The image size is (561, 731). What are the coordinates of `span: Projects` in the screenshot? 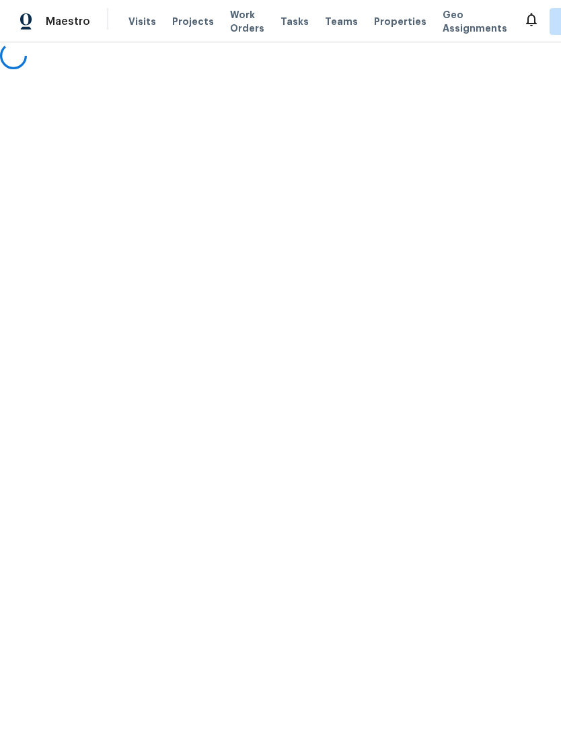 It's located at (193, 22).